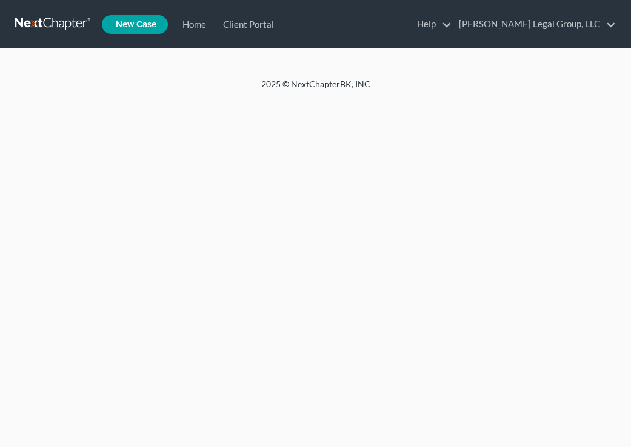 The width and height of the screenshot is (631, 447). Describe the element at coordinates (191, 24) in the screenshot. I see `a: Home` at that location.